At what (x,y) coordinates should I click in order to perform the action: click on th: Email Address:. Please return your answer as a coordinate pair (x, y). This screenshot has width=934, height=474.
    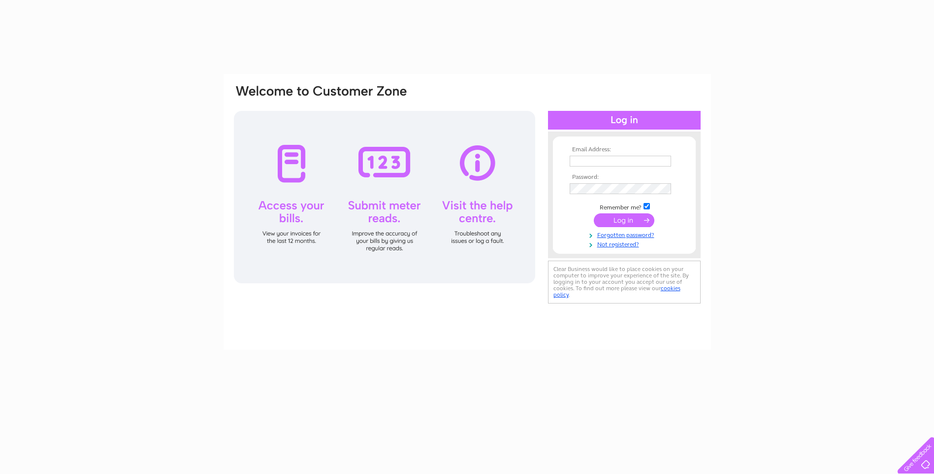
    Looking at the image, I should click on (625, 150).